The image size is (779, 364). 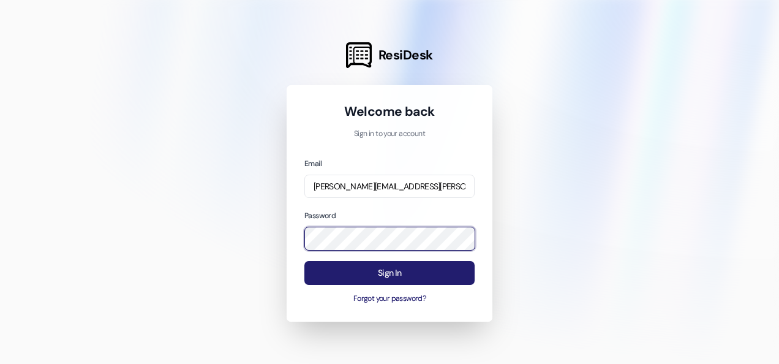 I want to click on h1: Welcome back, so click(x=389, y=111).